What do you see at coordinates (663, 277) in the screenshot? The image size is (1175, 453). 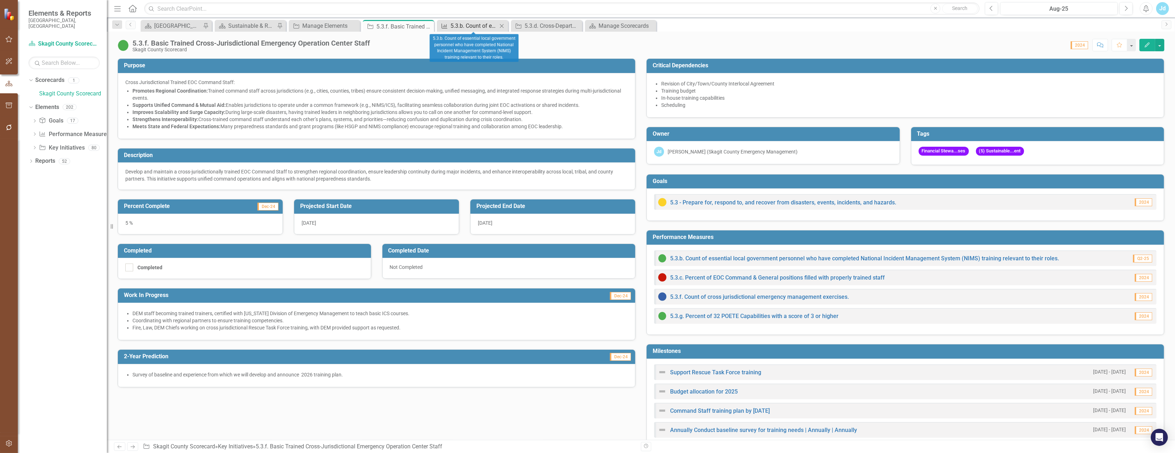 I see `img: Below Plan` at bounding box center [663, 277].